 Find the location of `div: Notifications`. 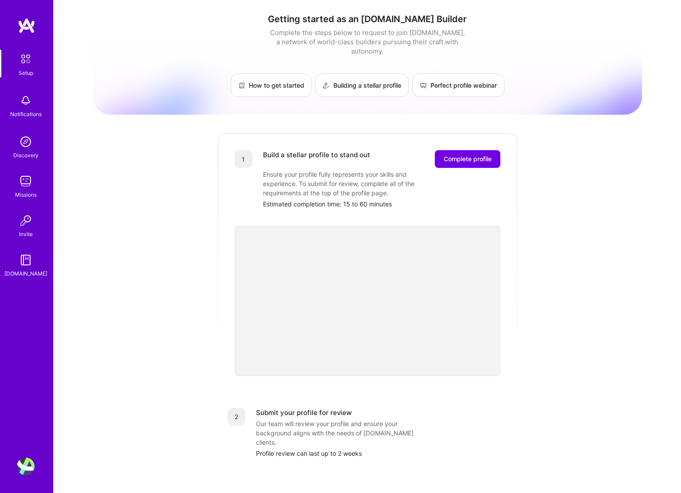

div: Notifications is located at coordinates (26, 114).